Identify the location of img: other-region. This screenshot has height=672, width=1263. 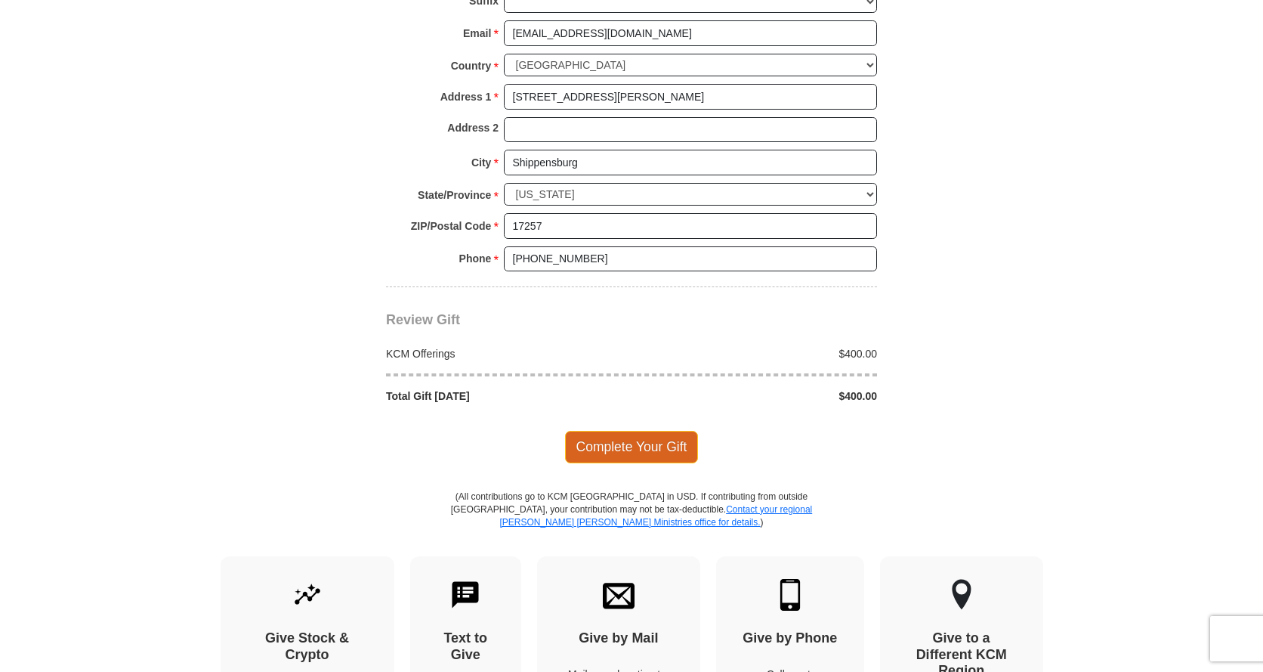
(962, 594).